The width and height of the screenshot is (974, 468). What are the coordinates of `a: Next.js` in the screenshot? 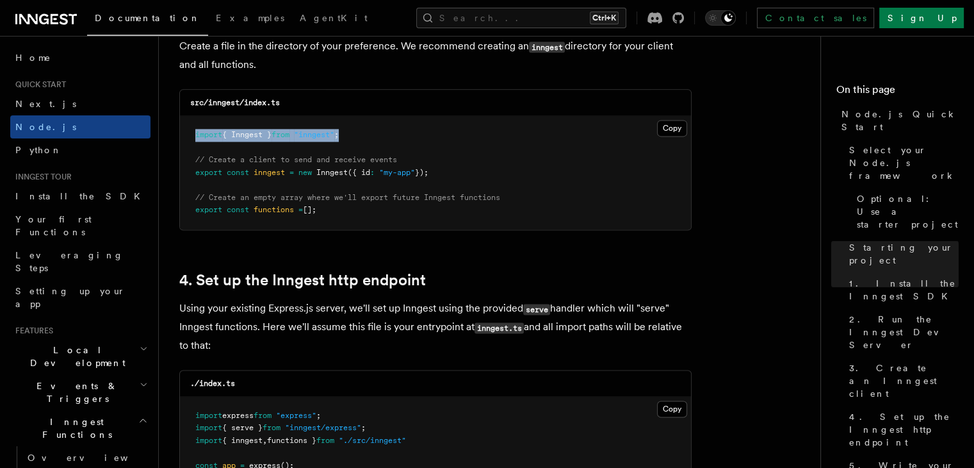 It's located at (80, 104).